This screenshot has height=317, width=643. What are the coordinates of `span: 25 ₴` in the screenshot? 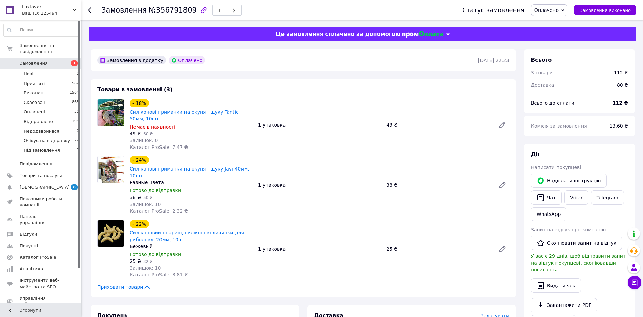 It's located at (135, 261).